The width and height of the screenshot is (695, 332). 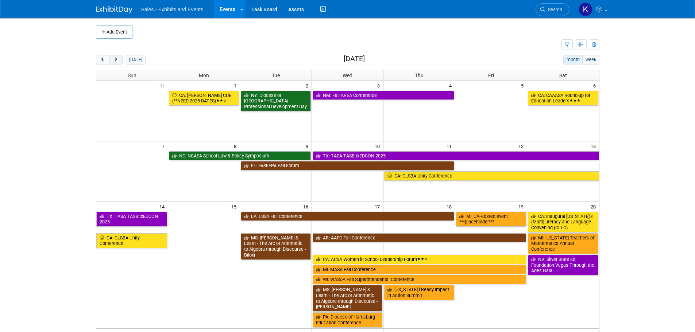 What do you see at coordinates (420, 280) in the screenshot?
I see `a: WI: WASDA Fall Superintendents’ Conference` at bounding box center [420, 280].